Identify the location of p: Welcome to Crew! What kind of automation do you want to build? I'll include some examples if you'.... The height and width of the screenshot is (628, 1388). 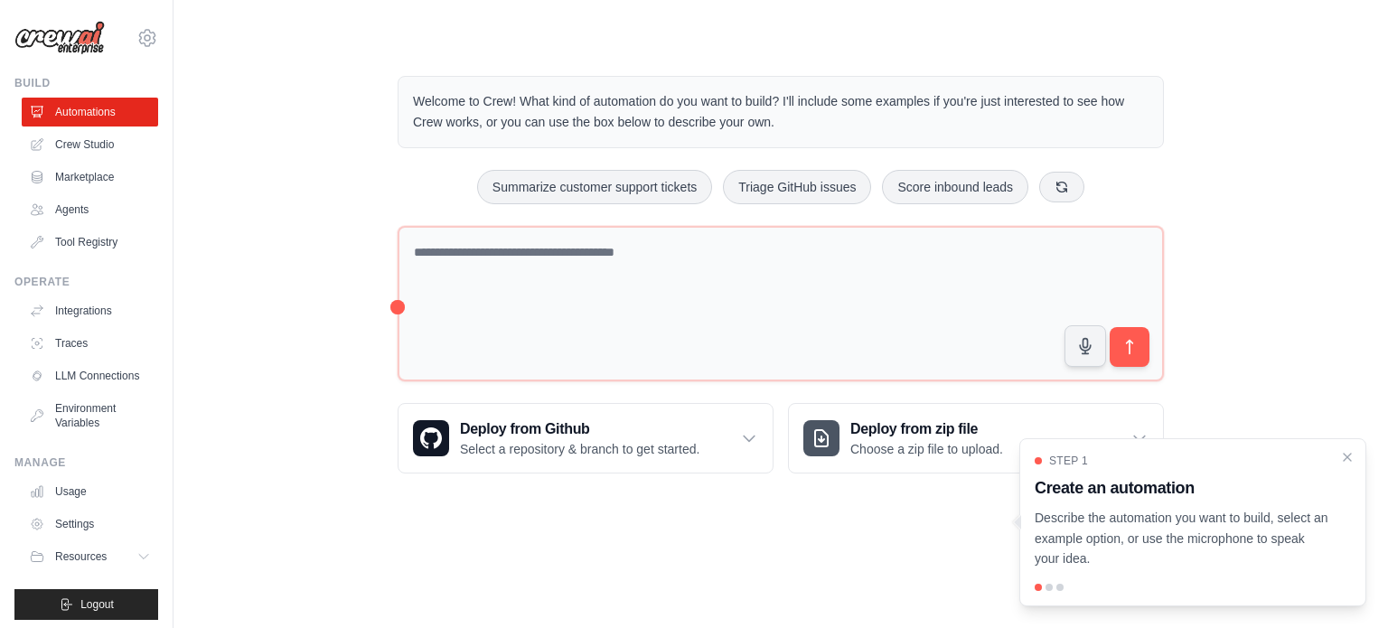
(781, 112).